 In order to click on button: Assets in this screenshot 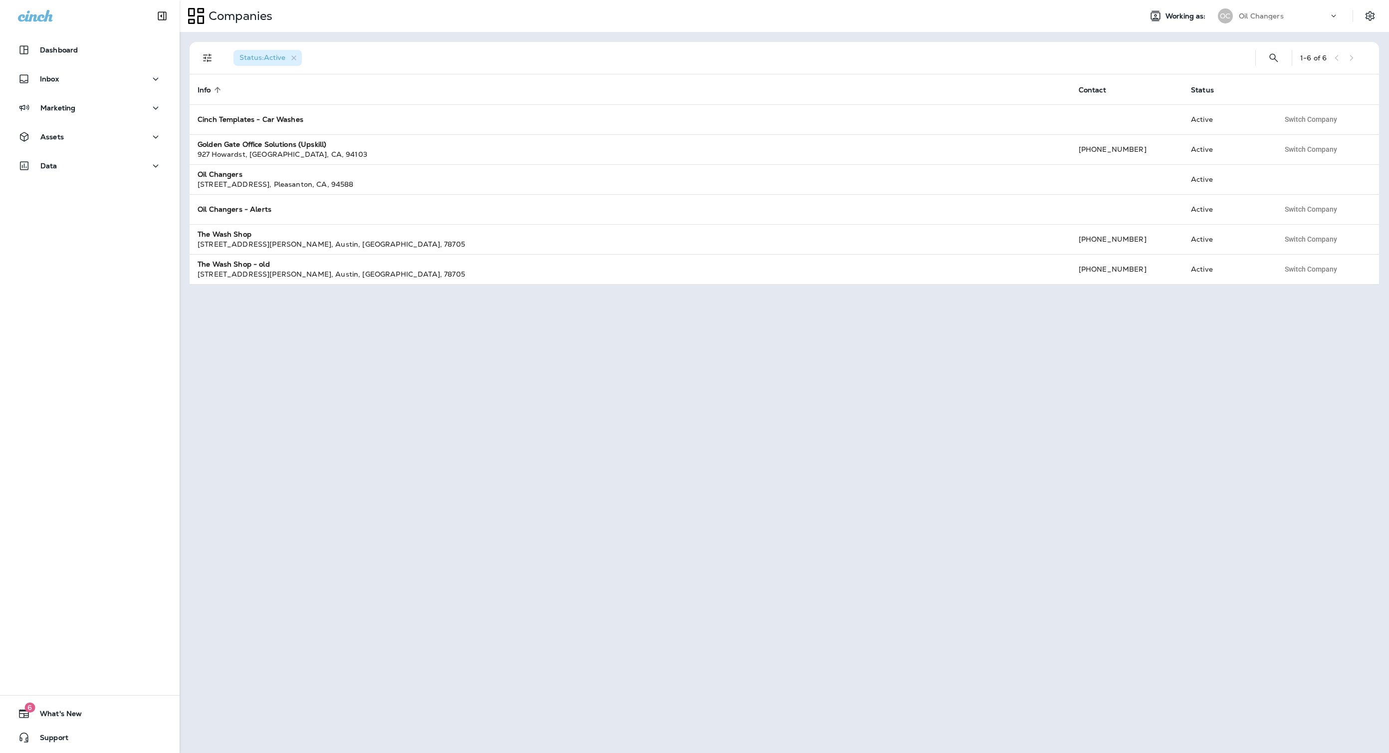, I will do `click(90, 137)`.